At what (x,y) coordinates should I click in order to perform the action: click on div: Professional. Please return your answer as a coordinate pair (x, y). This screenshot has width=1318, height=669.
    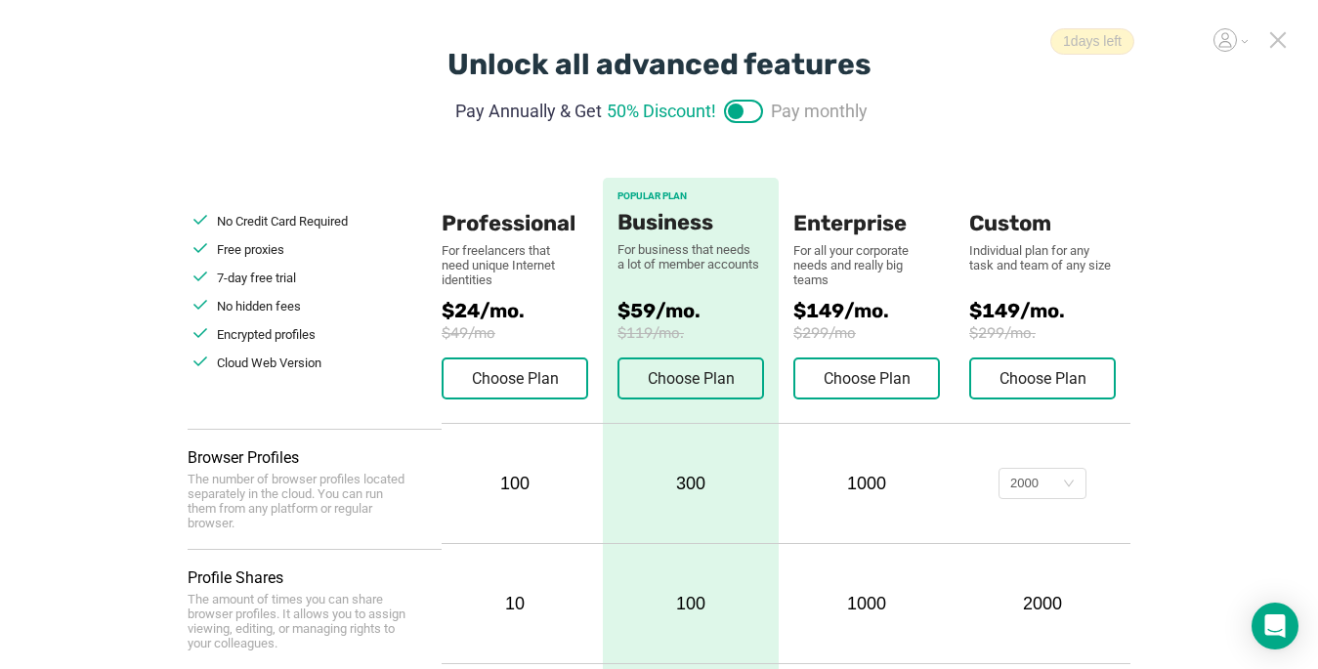
    Looking at the image, I should click on (515, 207).